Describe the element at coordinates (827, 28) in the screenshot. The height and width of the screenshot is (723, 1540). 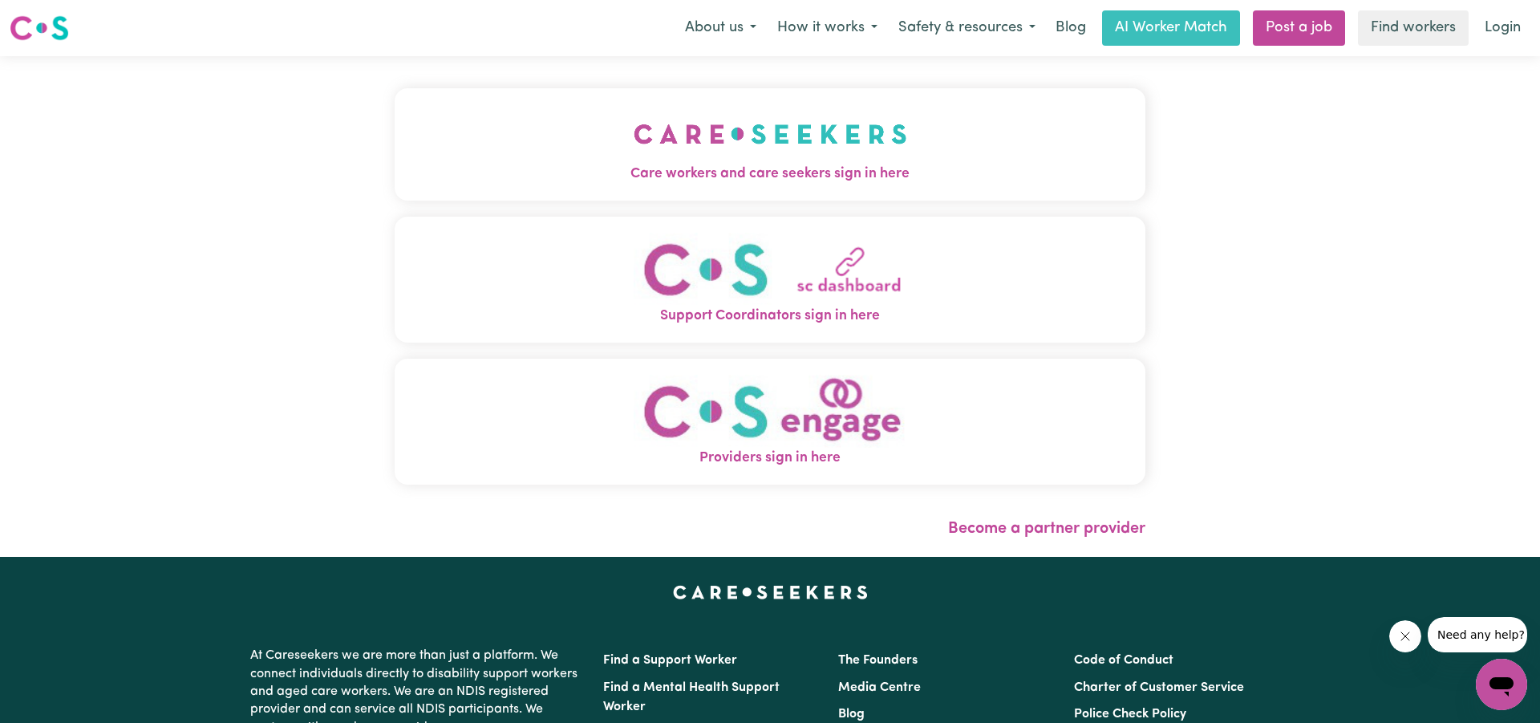
I see `button: How it works` at that location.